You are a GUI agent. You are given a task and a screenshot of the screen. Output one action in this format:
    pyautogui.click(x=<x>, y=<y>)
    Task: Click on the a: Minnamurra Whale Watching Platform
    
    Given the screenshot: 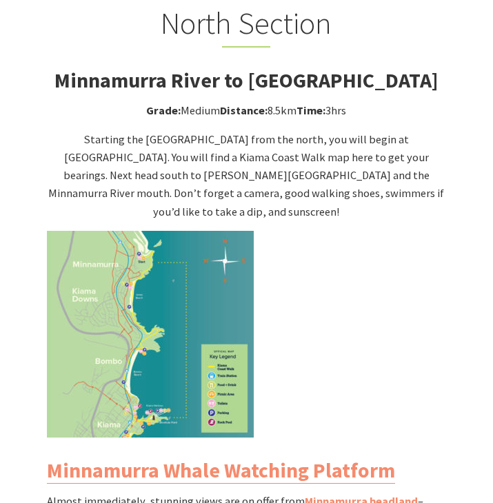 What is the action you would take?
    pyautogui.click(x=221, y=471)
    